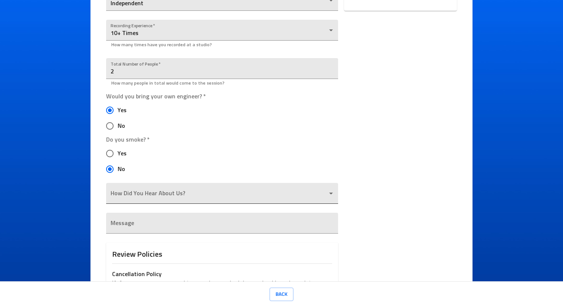 This screenshot has height=307, width=563. Describe the element at coordinates (222, 45) in the screenshot. I see `p: How many times have you recorded at a studio?` at that location.